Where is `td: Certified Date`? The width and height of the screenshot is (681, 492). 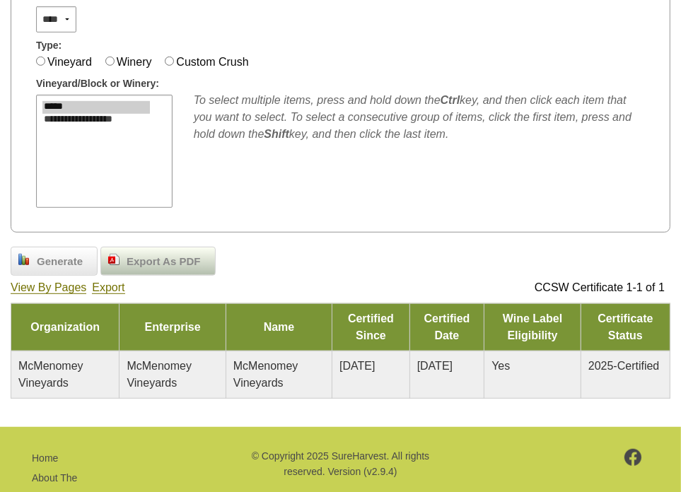 td: Certified Date is located at coordinates (447, 327).